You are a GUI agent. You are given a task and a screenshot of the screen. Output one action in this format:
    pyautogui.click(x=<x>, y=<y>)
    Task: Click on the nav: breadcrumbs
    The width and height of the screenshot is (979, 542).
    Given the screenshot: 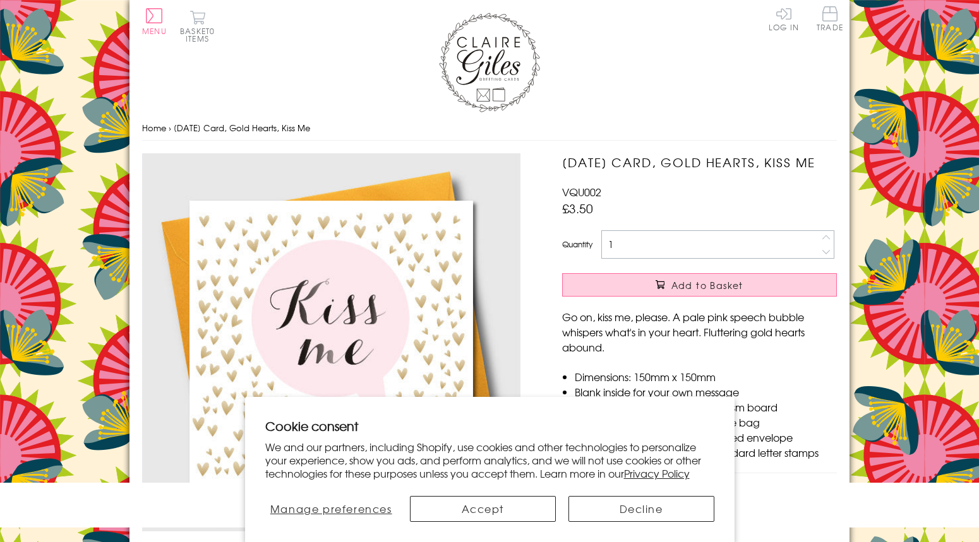 What is the action you would take?
    pyautogui.click(x=489, y=128)
    